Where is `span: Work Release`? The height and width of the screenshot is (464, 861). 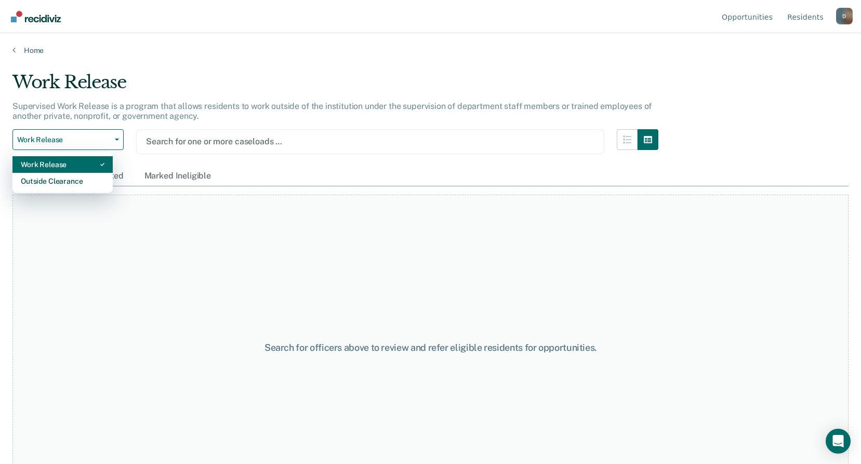 span: Work Release is located at coordinates (64, 140).